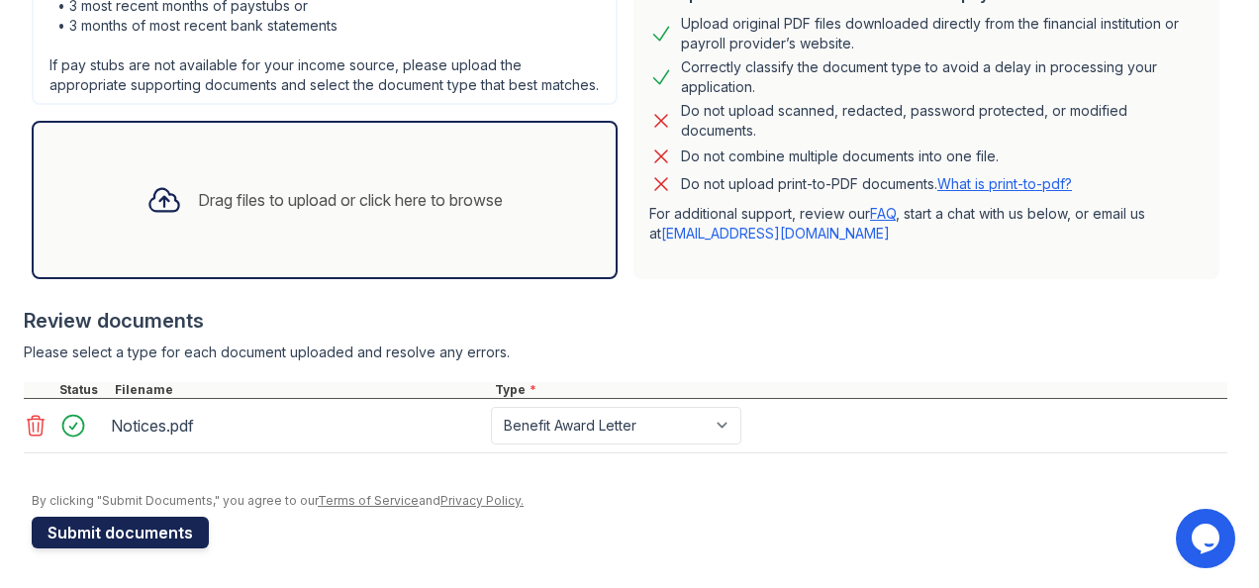  I want to click on a: What is print-to-pdf?, so click(1004, 183).